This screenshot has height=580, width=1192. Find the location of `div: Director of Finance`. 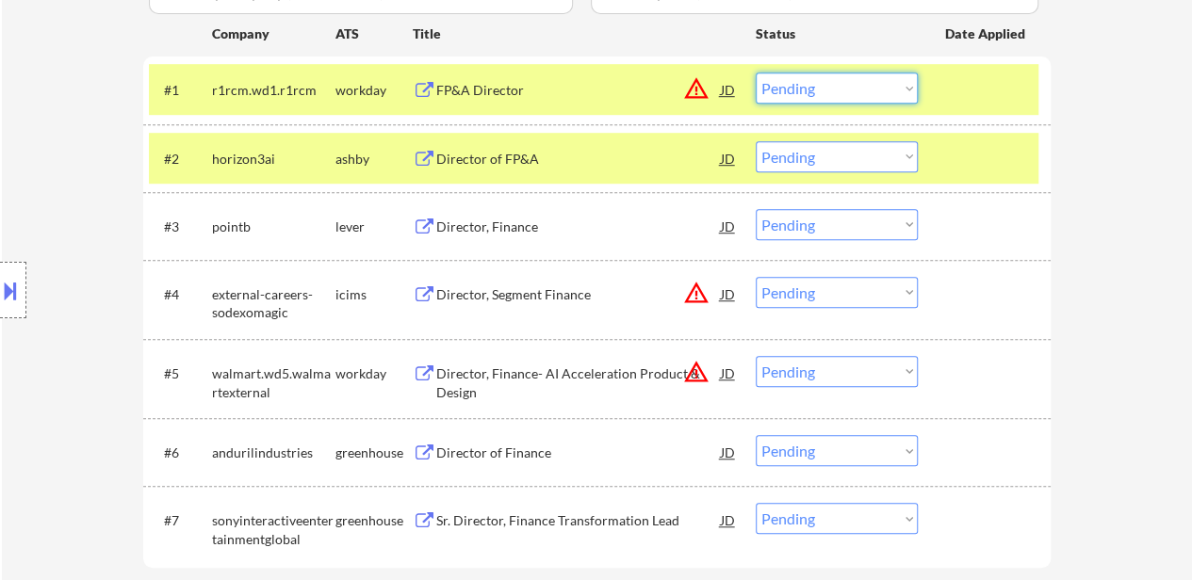

div: Director of Finance is located at coordinates (578, 453).